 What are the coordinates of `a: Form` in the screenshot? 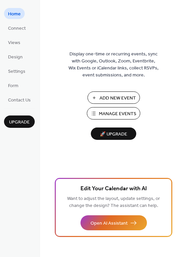 It's located at (13, 85).